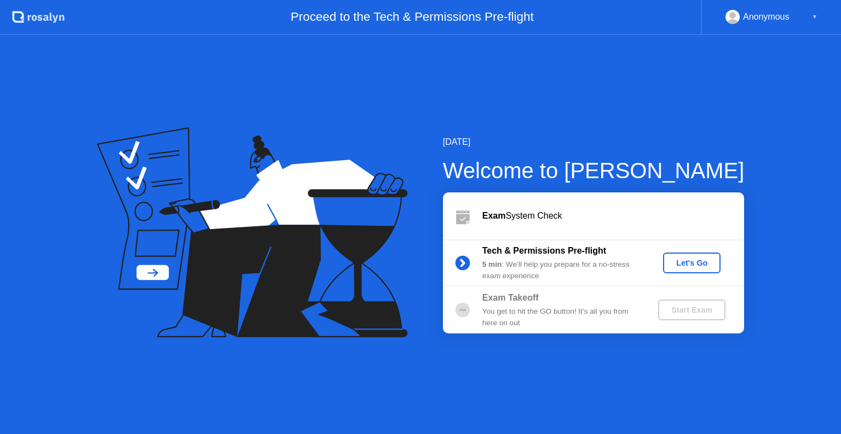  Describe the element at coordinates (544, 251) in the screenshot. I see `b: Tech & Permissions Pre-flight` at that location.